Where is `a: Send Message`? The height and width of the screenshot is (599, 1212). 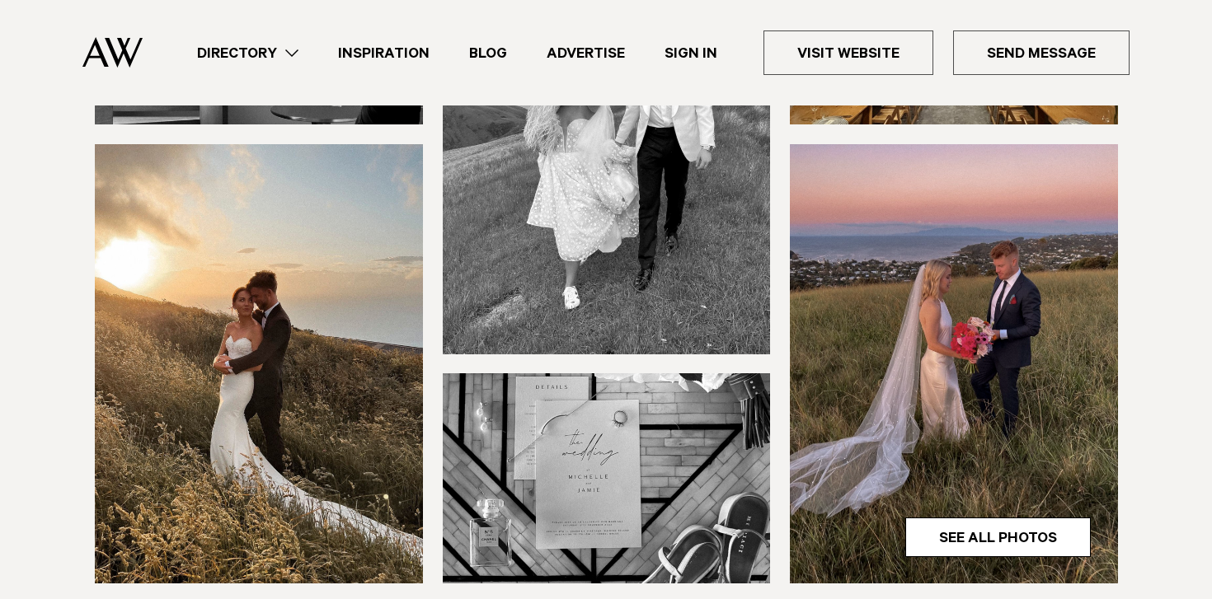 a: Send Message is located at coordinates (1041, 53).